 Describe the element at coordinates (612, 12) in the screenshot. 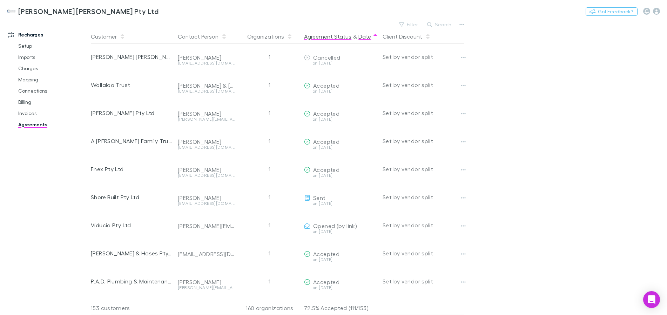

I see `button: Got Feedback?` at that location.